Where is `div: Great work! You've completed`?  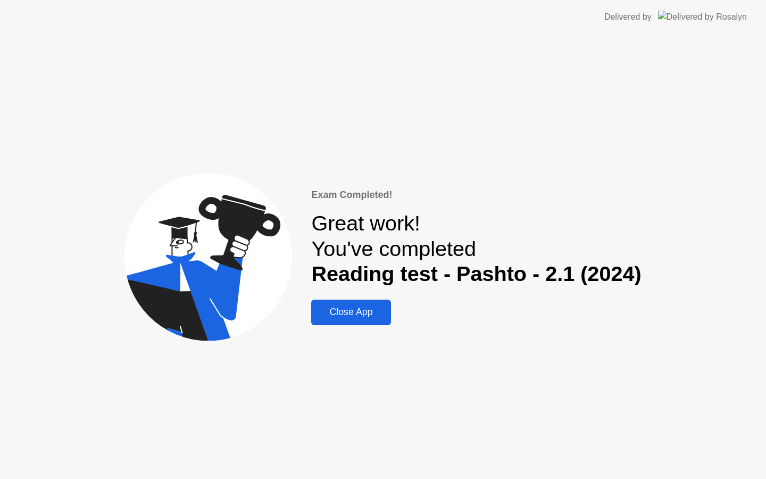 div: Great work! You've completed is located at coordinates (476, 249).